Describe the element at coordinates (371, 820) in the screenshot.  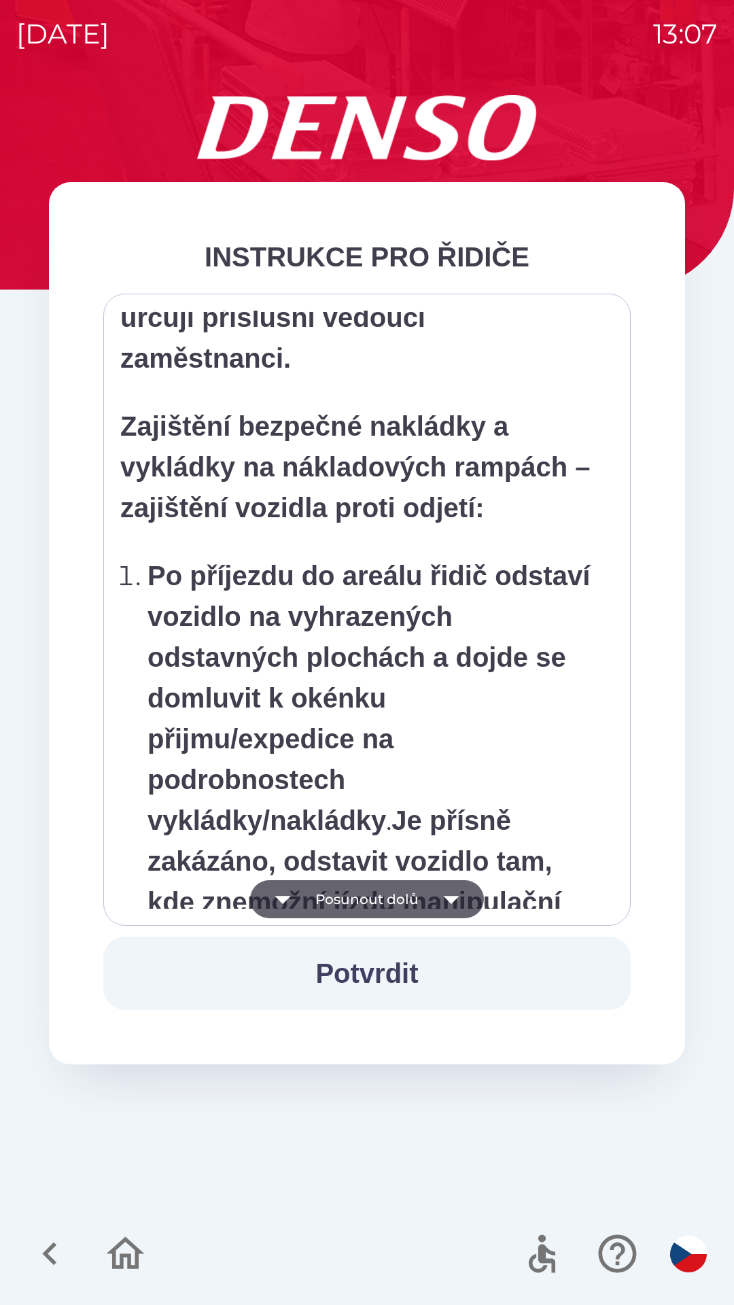
I see `p: . Řidič je povinen při nájezdu na rampu / odjezdu z rampy dbát instrukcí od zaměstnanců skladu.` at that location.